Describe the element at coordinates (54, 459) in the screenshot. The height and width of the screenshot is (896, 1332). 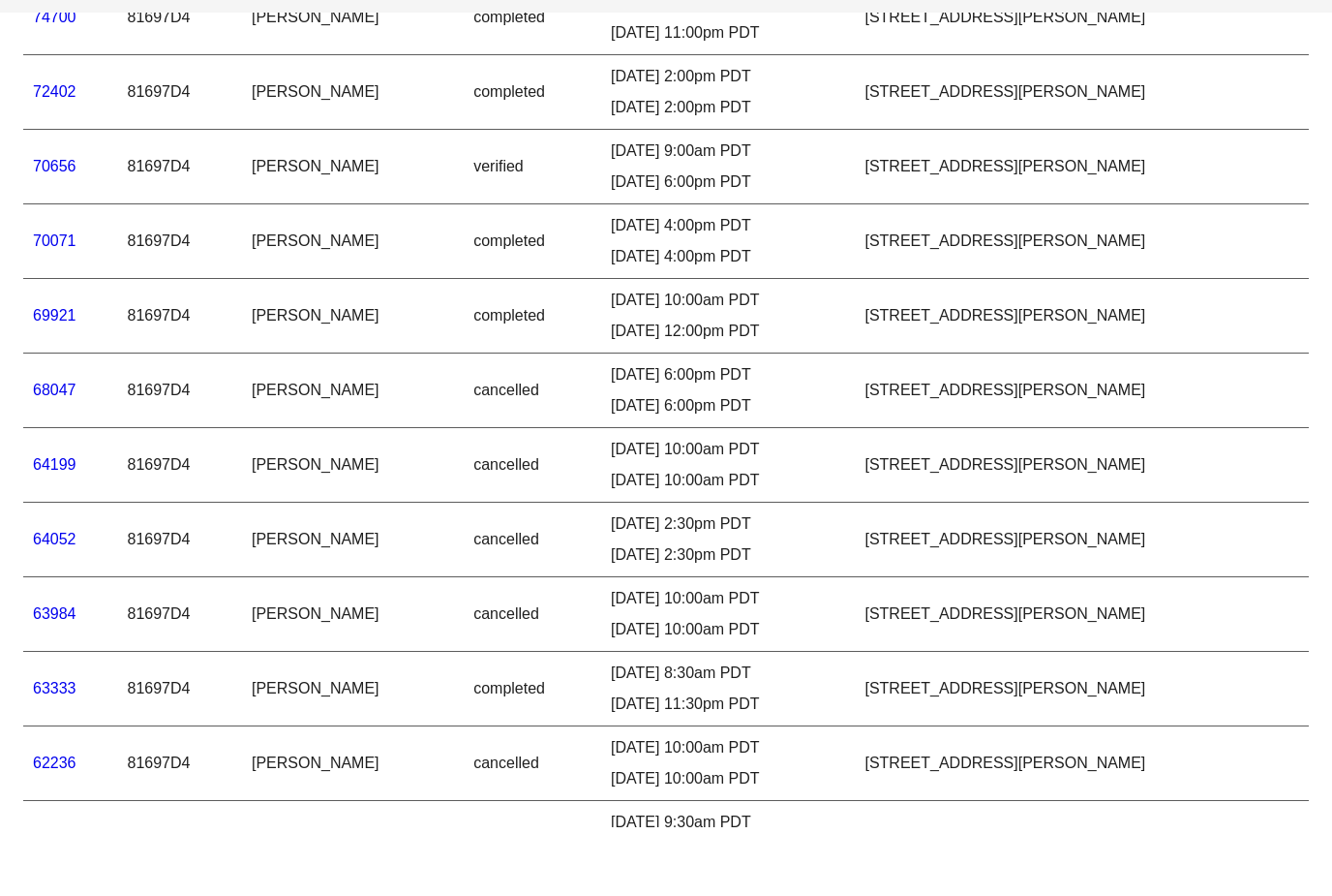
I see `a: 68047` at that location.